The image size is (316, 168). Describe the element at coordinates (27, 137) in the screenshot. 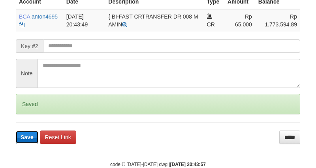

I see `span: Save` at that location.